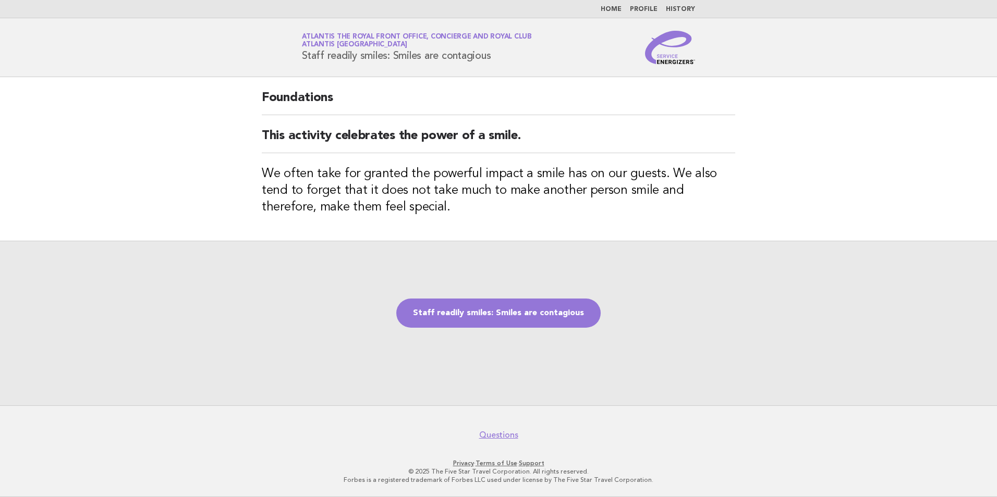 The image size is (997, 497). I want to click on img: Service Energizers, so click(670, 47).